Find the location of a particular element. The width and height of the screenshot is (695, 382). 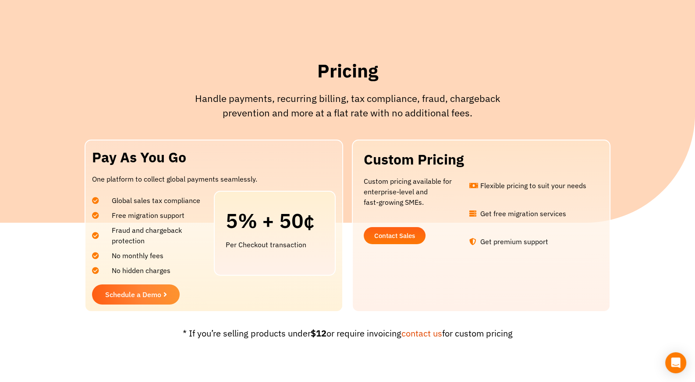

span: Fraud and chargeback protection is located at coordinates (155, 236).